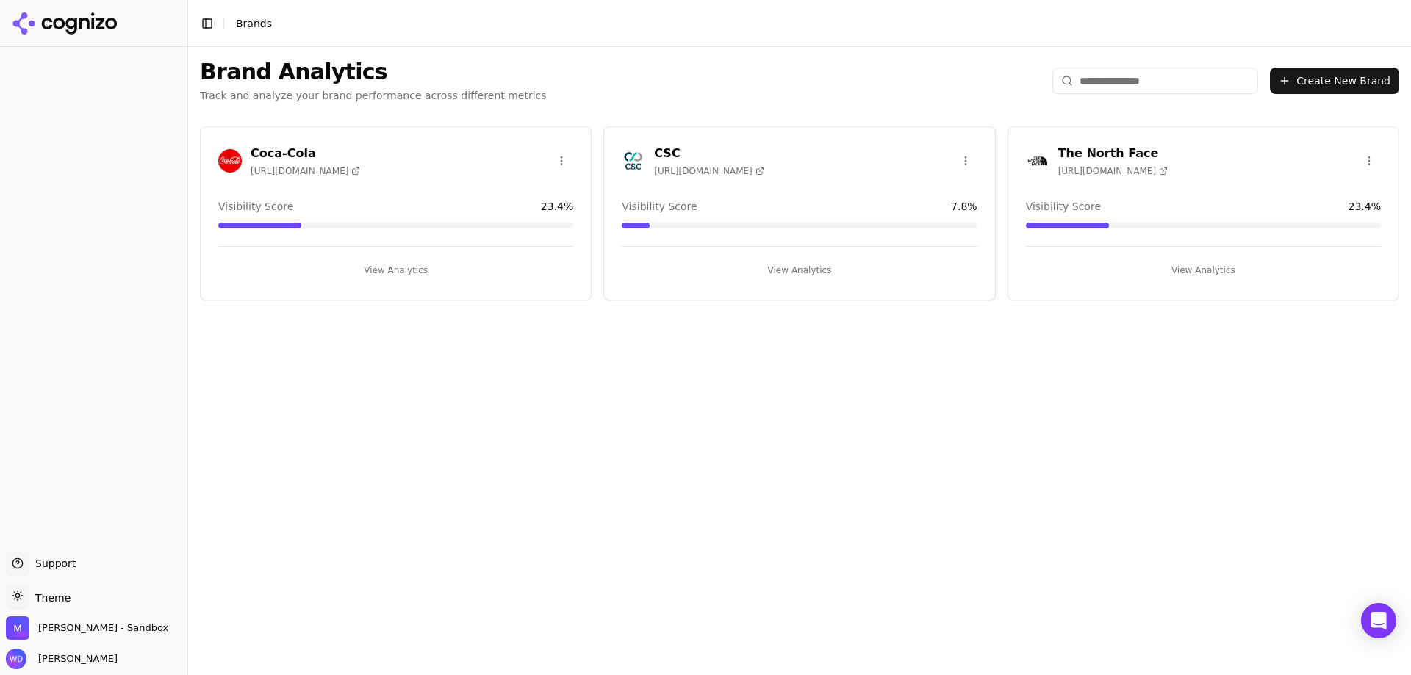 Image resolution: width=1411 pixels, height=675 pixels. I want to click on h3: Coca-Cola, so click(305, 154).